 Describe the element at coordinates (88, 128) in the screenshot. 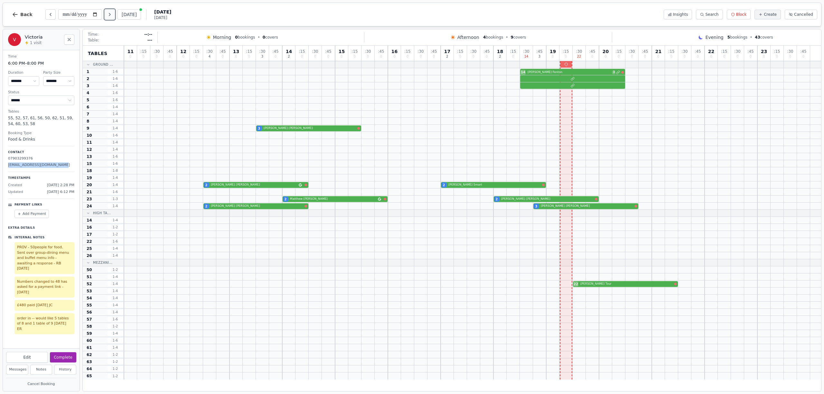

I see `span: 9` at that location.